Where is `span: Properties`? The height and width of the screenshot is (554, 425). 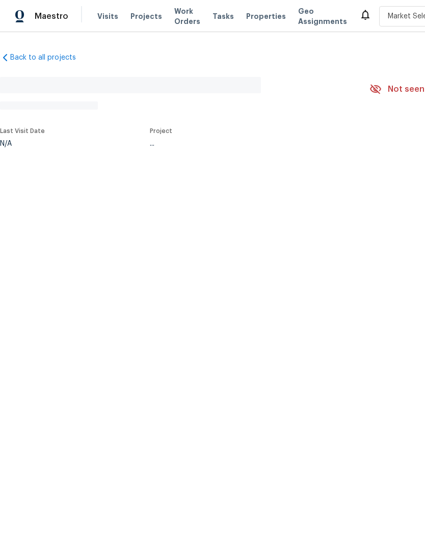 span: Properties is located at coordinates (266, 16).